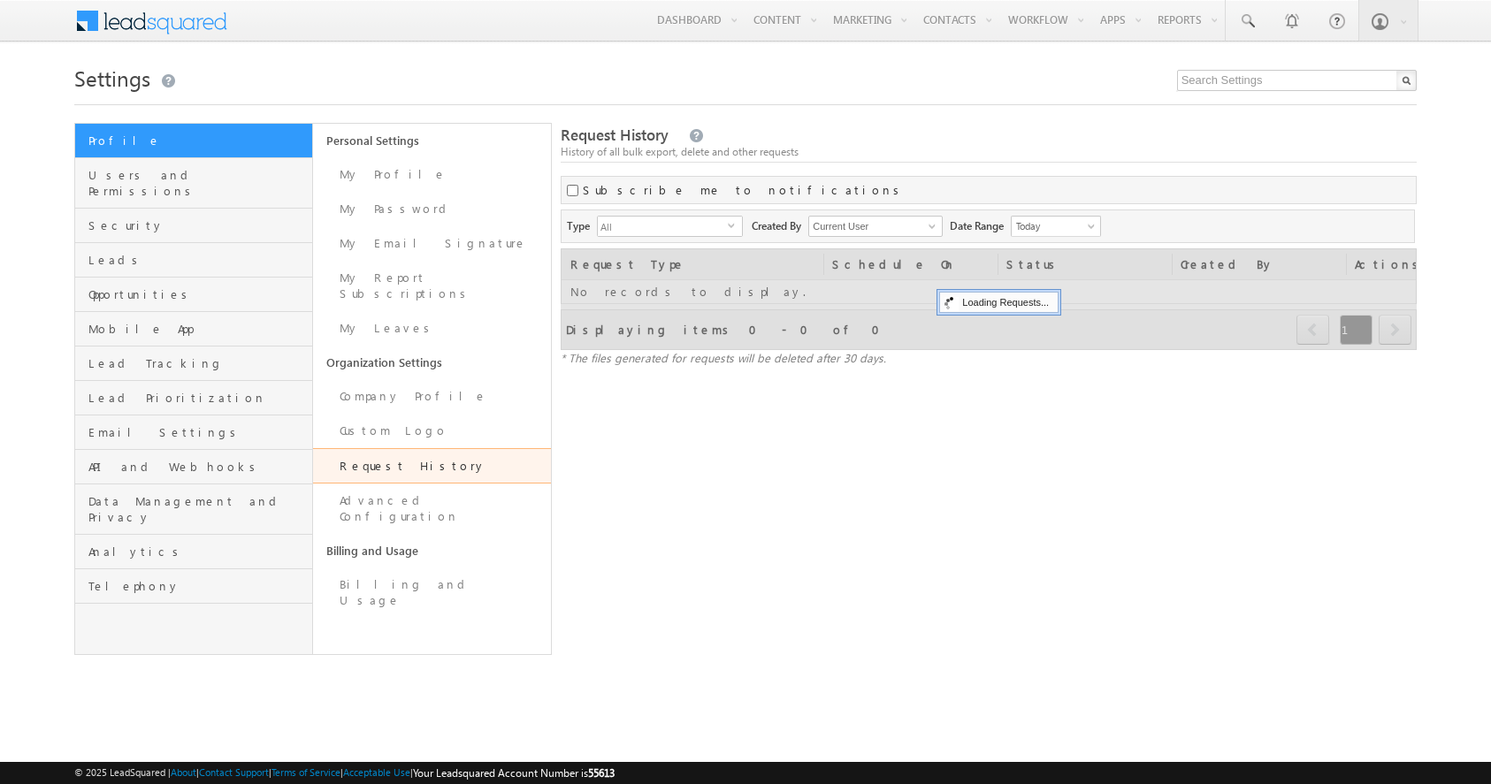  I want to click on span: Mobile App, so click(198, 329).